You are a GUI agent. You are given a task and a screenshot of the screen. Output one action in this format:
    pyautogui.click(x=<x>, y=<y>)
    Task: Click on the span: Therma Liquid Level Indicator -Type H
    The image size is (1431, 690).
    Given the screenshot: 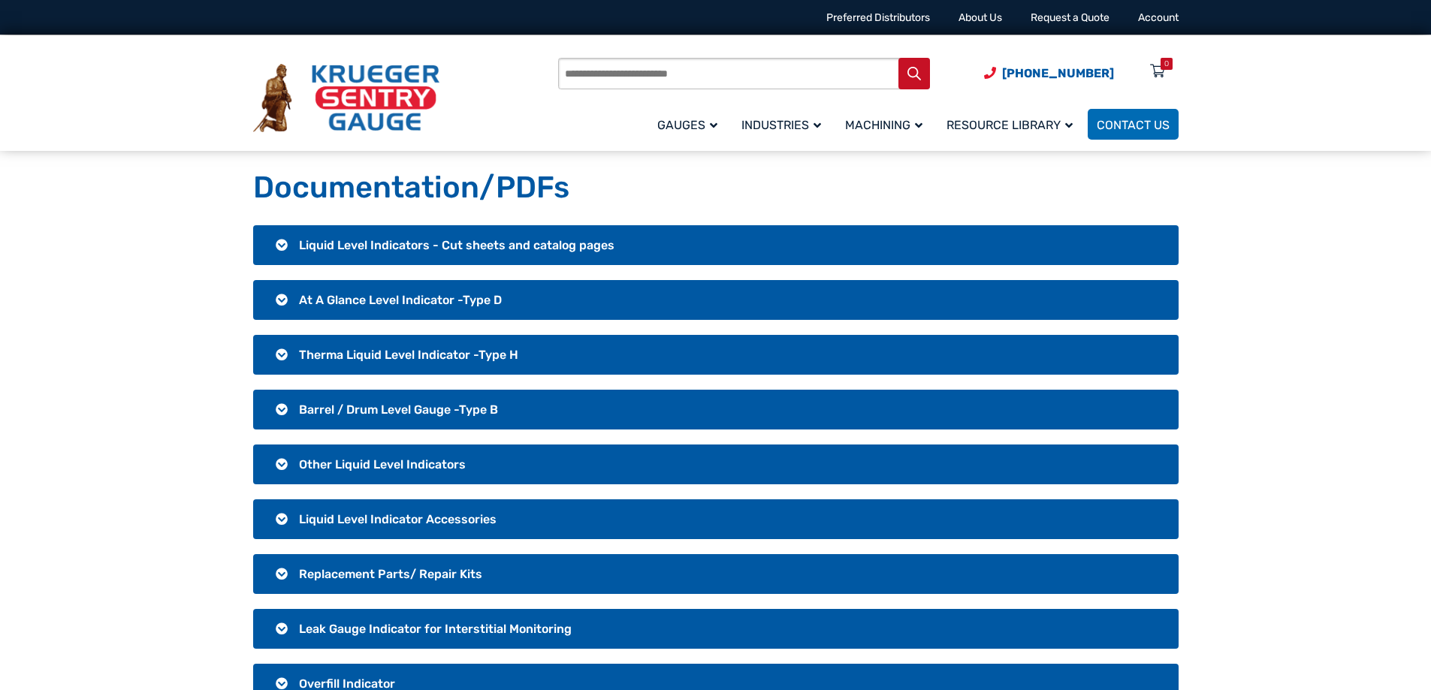 What is the action you would take?
    pyautogui.click(x=409, y=355)
    